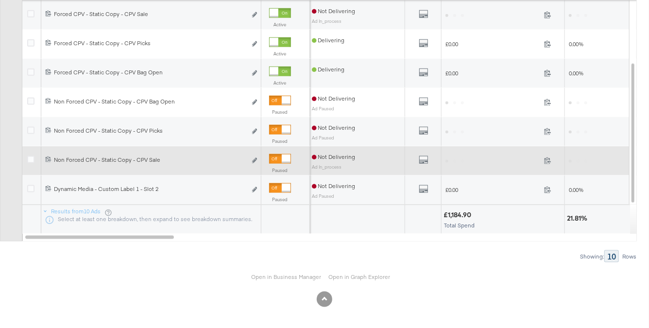 The width and height of the screenshot is (649, 328). Describe the element at coordinates (150, 72) in the screenshot. I see `div: Forced CPV - Static Copy - CPV Bag Open` at that location.